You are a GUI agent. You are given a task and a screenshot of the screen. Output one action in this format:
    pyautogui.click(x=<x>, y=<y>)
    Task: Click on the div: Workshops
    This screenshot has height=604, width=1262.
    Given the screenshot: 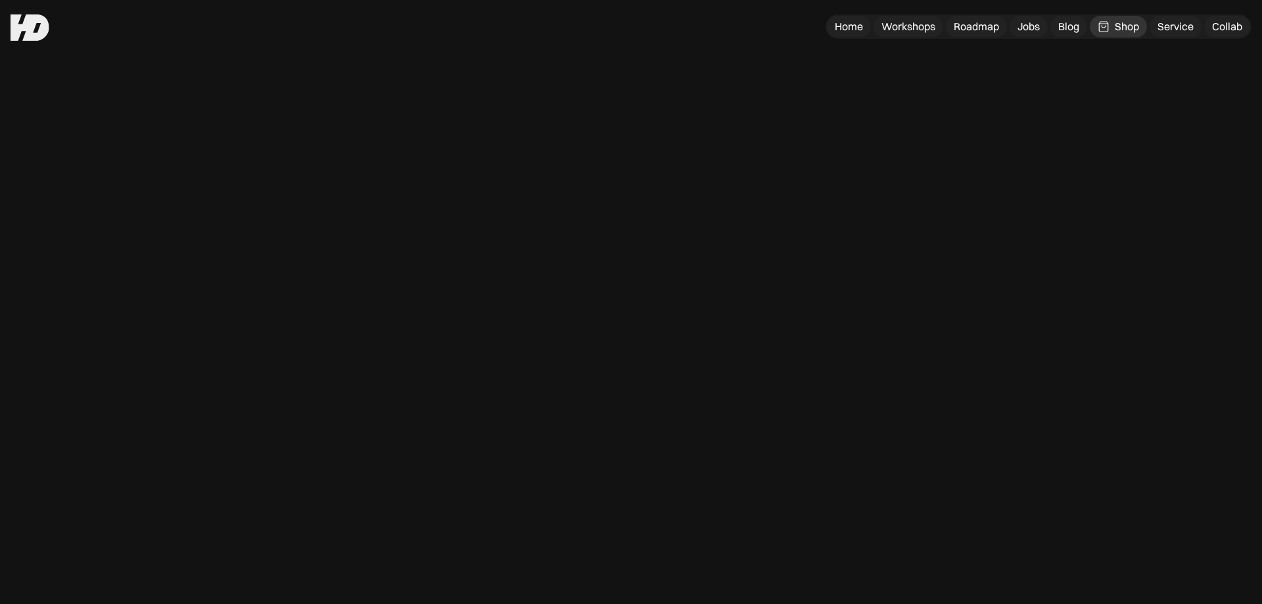 What is the action you would take?
    pyautogui.click(x=908, y=26)
    